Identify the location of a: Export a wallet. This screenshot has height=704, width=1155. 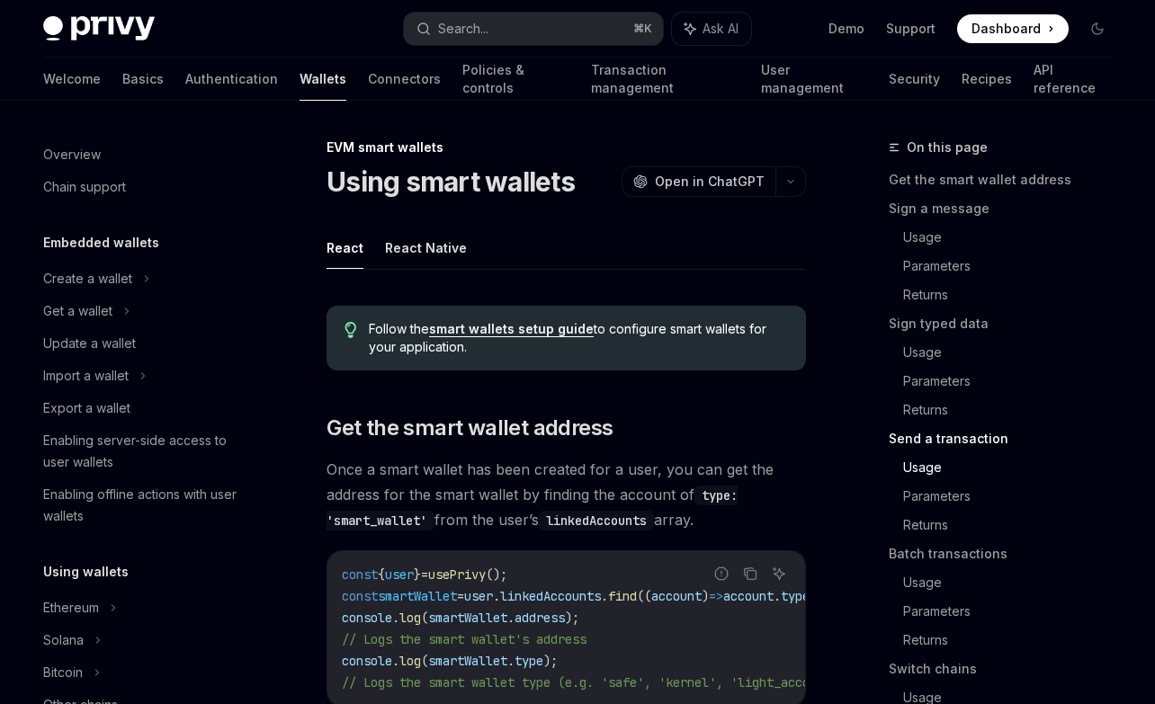
(144, 408).